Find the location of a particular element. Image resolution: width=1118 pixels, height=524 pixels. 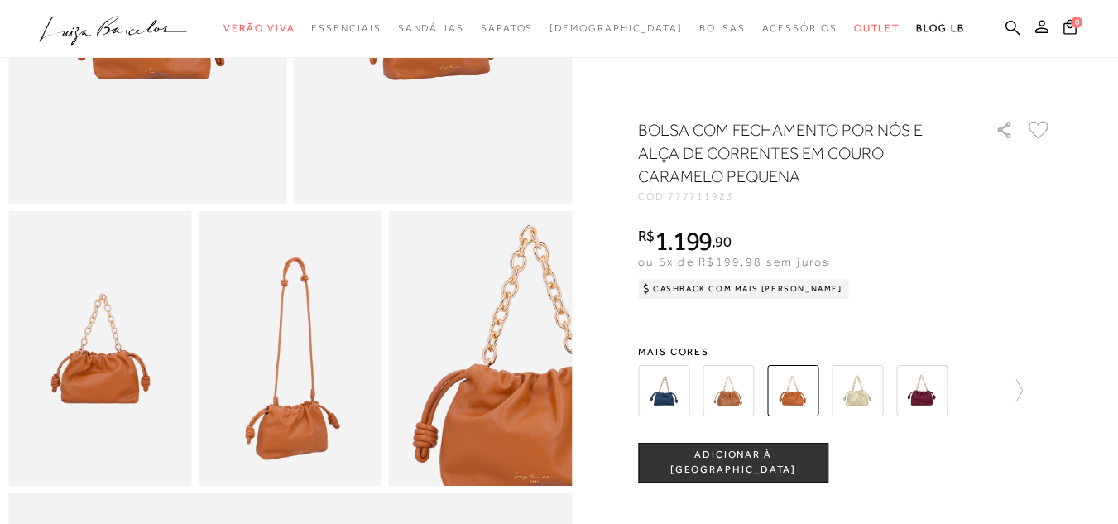

img: BOLSA COM FECHAMENTO POR NÓS E ALÇA DE CORRENTES EM COURO MARSALA PEQUENA is located at coordinates (922, 391).